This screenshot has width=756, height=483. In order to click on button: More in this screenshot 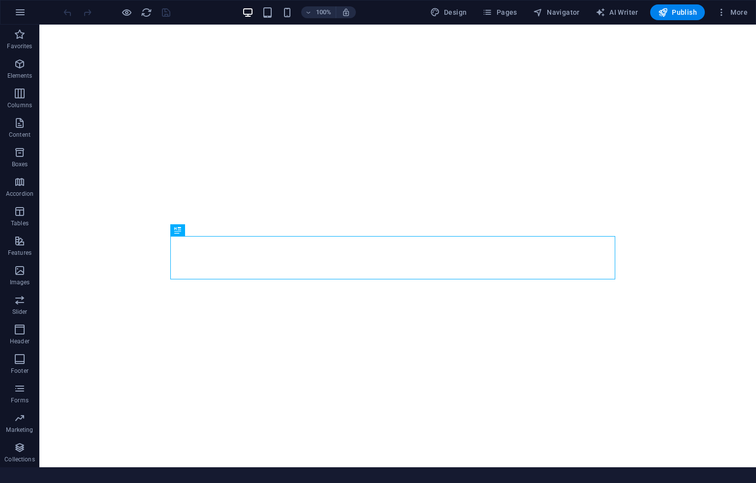, I will do `click(732, 12)`.